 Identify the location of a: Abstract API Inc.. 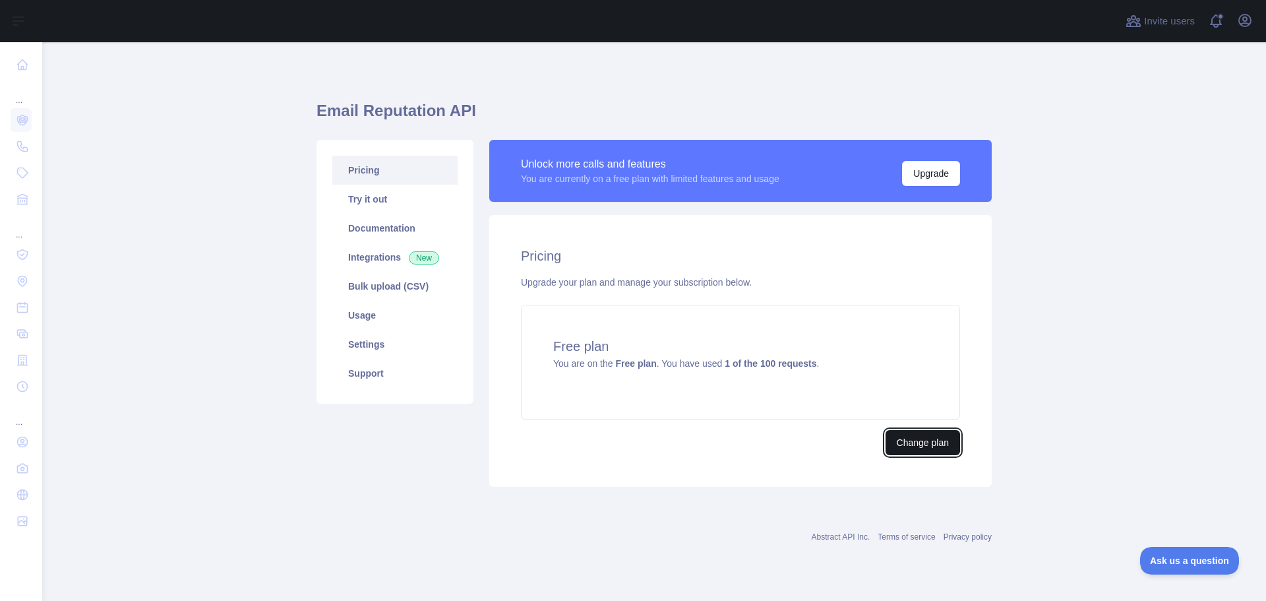
(841, 537).